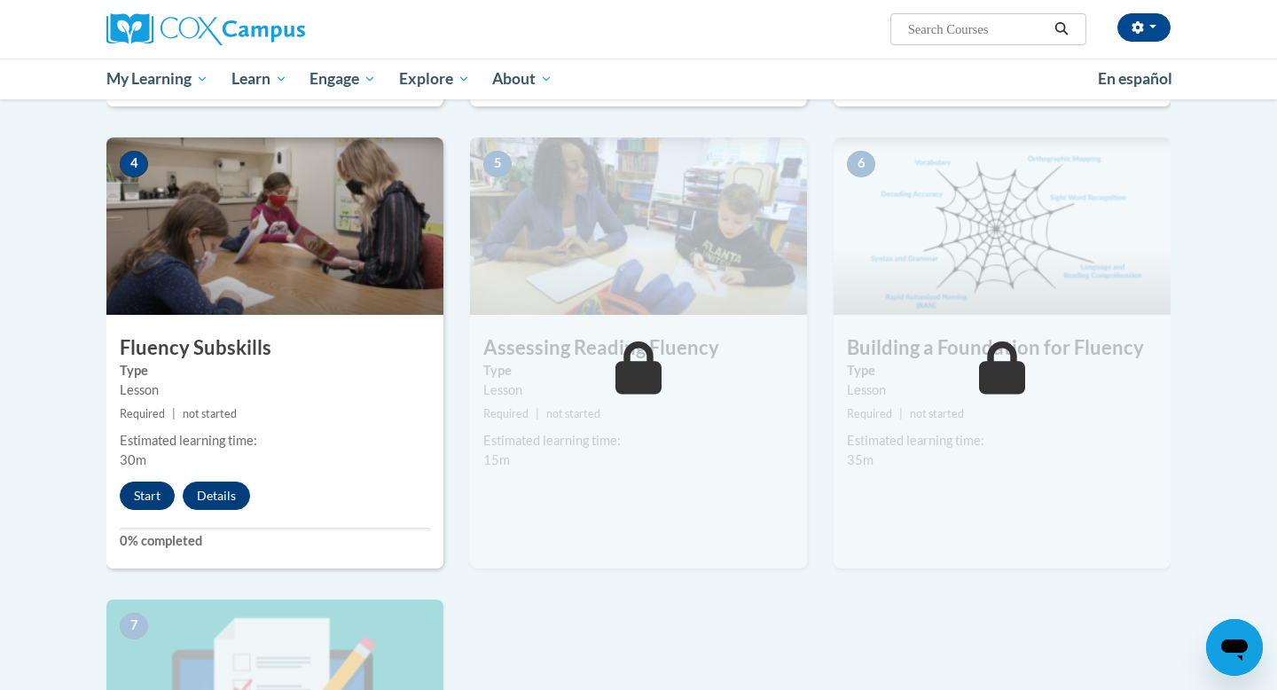 This screenshot has height=690, width=1277. I want to click on span: About, so click(522, 79).